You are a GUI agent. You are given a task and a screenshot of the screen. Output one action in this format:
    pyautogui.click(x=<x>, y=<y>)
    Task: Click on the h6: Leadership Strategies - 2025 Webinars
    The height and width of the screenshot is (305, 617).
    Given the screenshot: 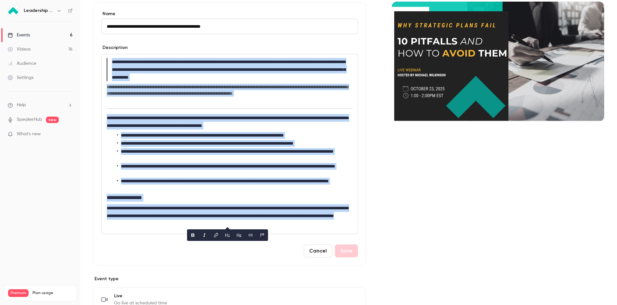 What is the action you would take?
    pyautogui.click(x=39, y=11)
    